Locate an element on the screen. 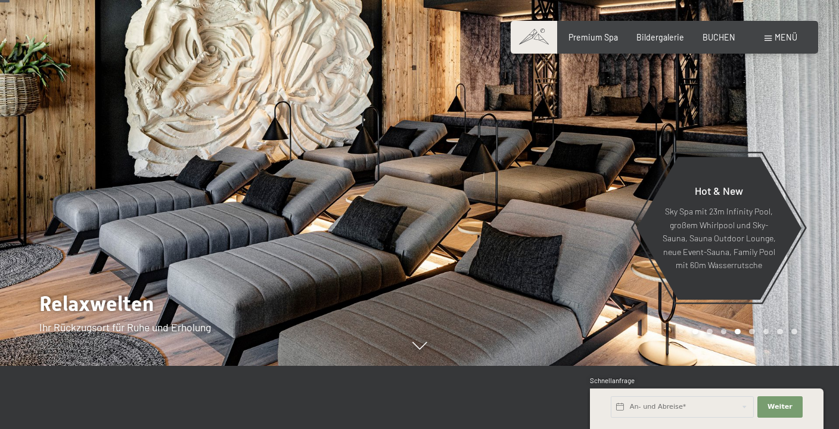  p: Sky Spa mit 23m Infinity Pool, großem Whirlpool und Sky-Sauna, Sauna Outdoor Lounge, neue Event-S... is located at coordinates (719, 238).